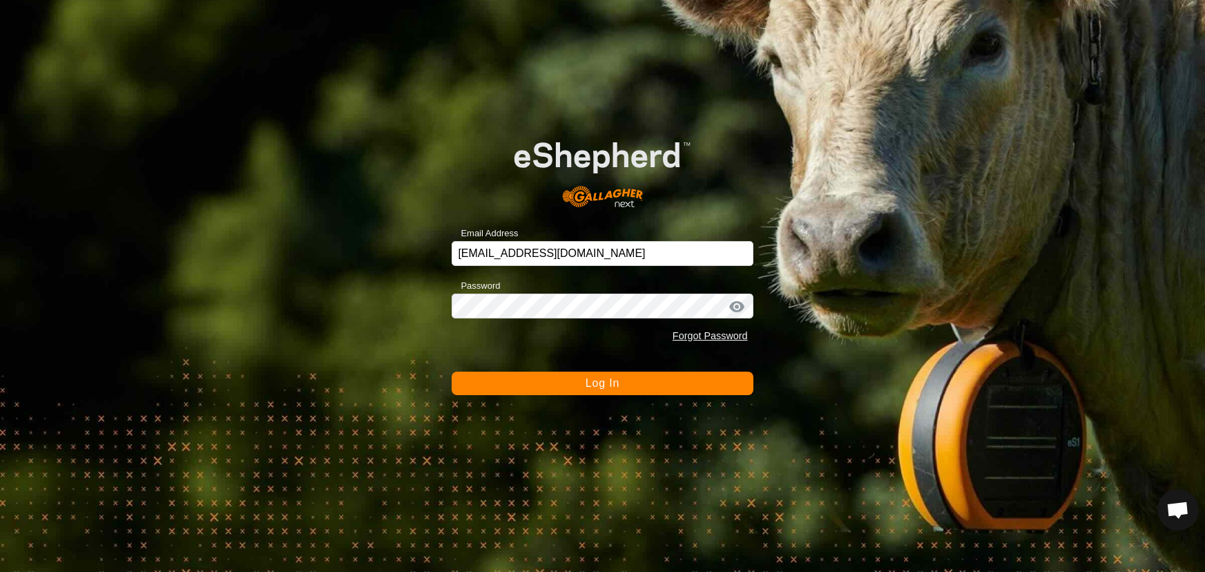 This screenshot has height=572, width=1205. Describe the element at coordinates (1178, 510) in the screenshot. I see `div: Open chat` at that location.